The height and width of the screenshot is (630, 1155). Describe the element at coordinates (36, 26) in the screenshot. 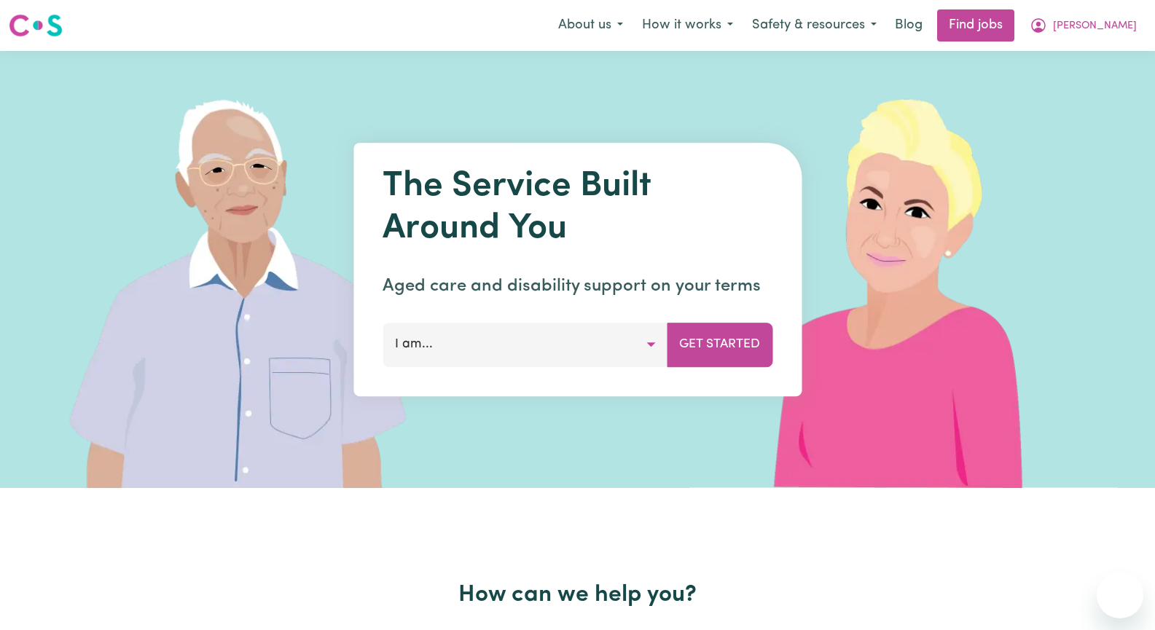

I see `img: Careseekers logo` at that location.